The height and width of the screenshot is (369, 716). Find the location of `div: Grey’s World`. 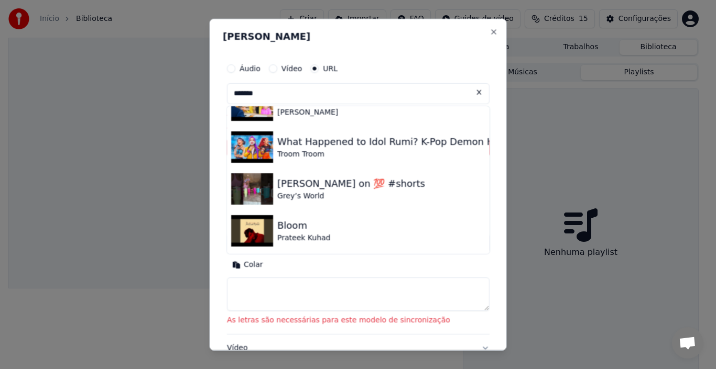

div: Grey’s World is located at coordinates (351, 196).